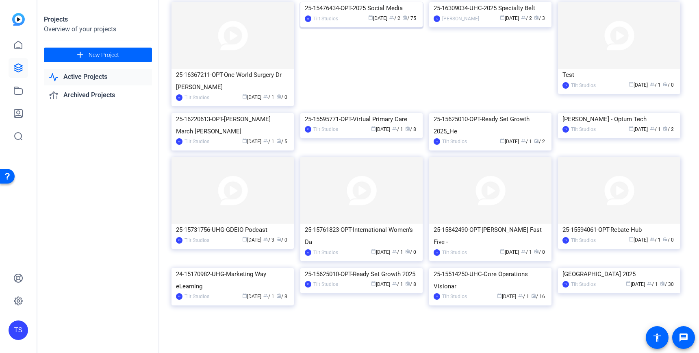  Describe the element at coordinates (490, 8) in the screenshot. I see `div: 25-16309034-UHC-2025 Specialty Belt` at that location.